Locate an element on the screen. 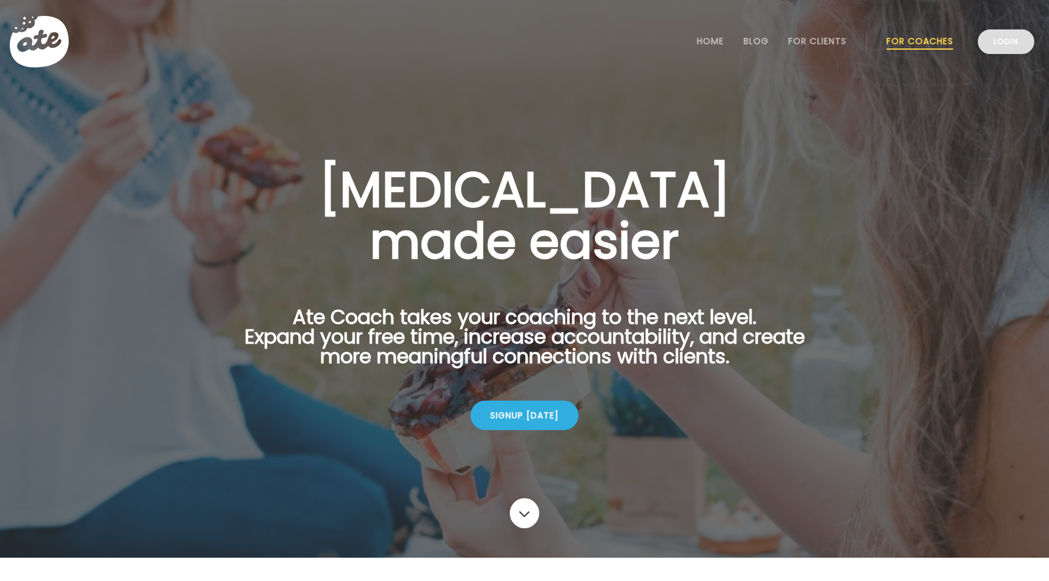  a: Login is located at coordinates (1006, 42).